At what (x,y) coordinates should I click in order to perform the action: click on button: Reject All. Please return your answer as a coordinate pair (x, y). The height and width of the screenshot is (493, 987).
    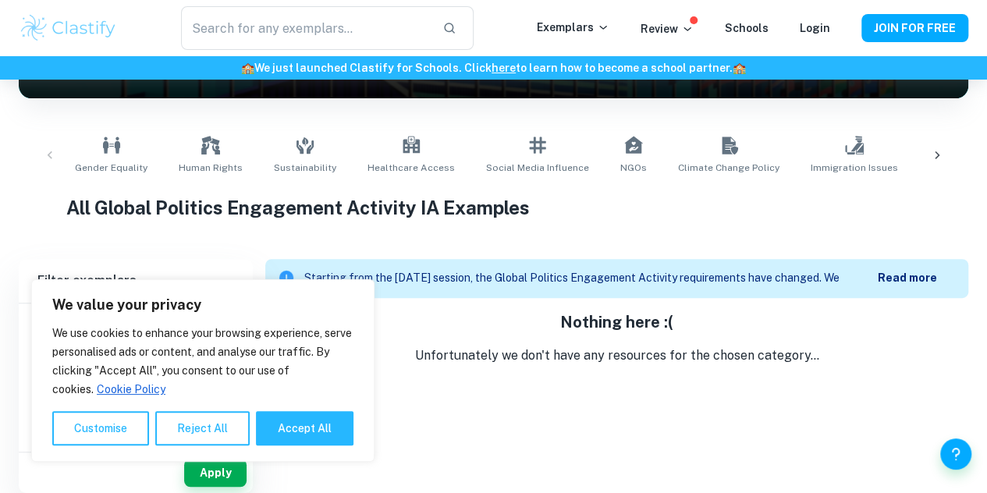
    Looking at the image, I should click on (202, 428).